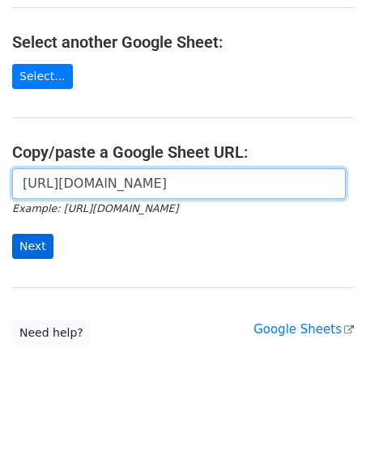 This screenshot has height=475, width=366. Describe the element at coordinates (42, 76) in the screenshot. I see `a: Select...` at that location.